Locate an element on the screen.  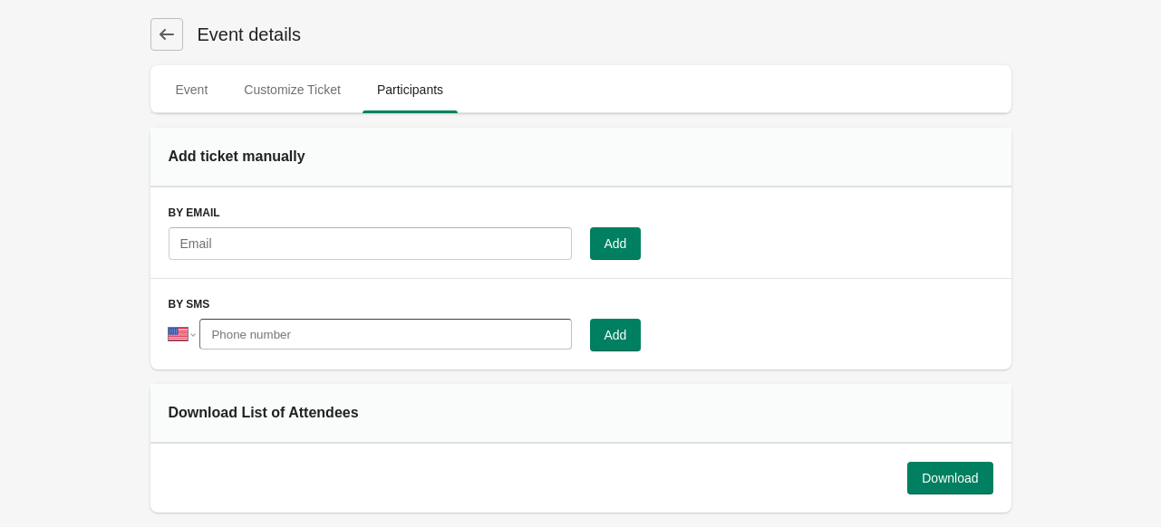
input: Email is located at coordinates (370, 244).